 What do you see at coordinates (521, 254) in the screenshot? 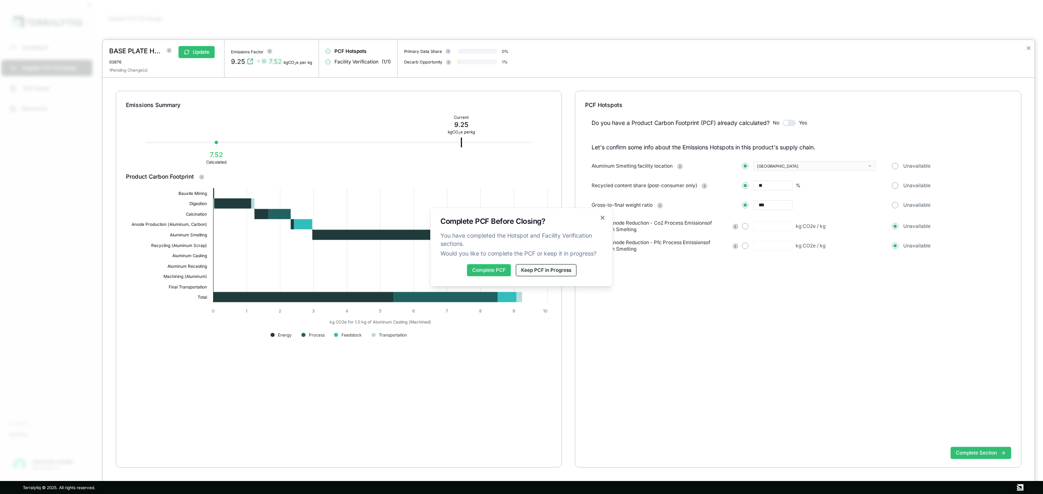
I see `span: Would you like to complete the PCF or keep it in progress?` at bounding box center [521, 254].